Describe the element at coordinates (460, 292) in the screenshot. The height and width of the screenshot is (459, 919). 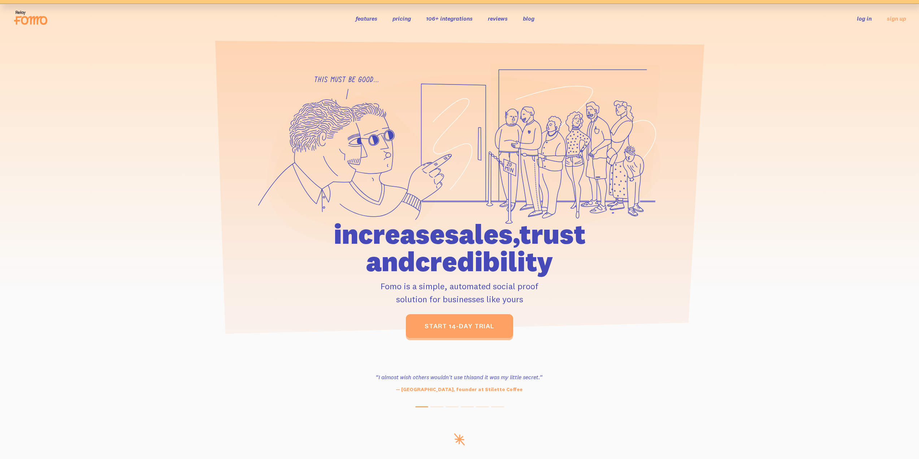
I see `p: Fomo is a simple, automated social proof solution for businesses like yours` at that location.